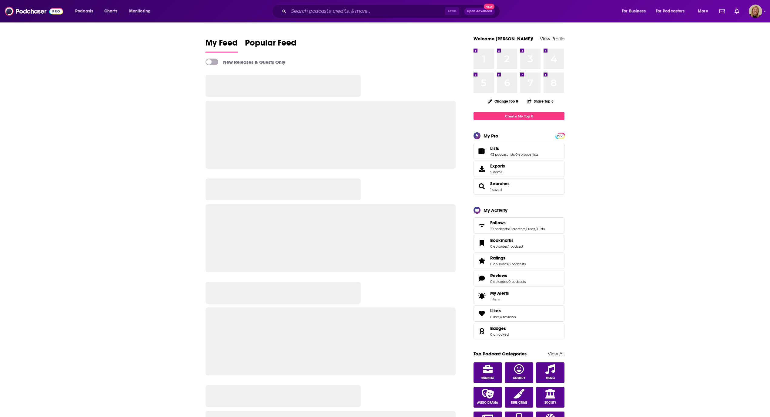 This screenshot has height=417, width=770. I want to click on span: Business, so click(488, 378).